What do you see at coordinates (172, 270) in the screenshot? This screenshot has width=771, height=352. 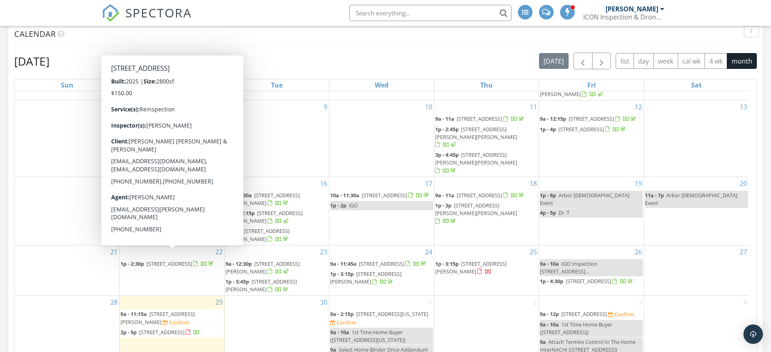 I see `td: Go to September 22, 2025` at bounding box center [172, 270].